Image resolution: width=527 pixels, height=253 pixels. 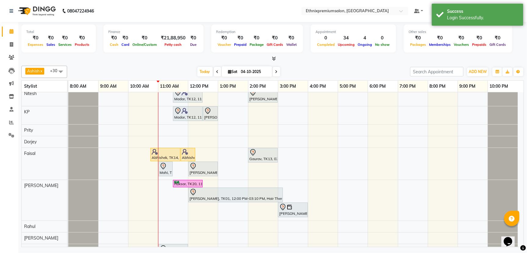 I want to click on span: Wallet, so click(x=291, y=45).